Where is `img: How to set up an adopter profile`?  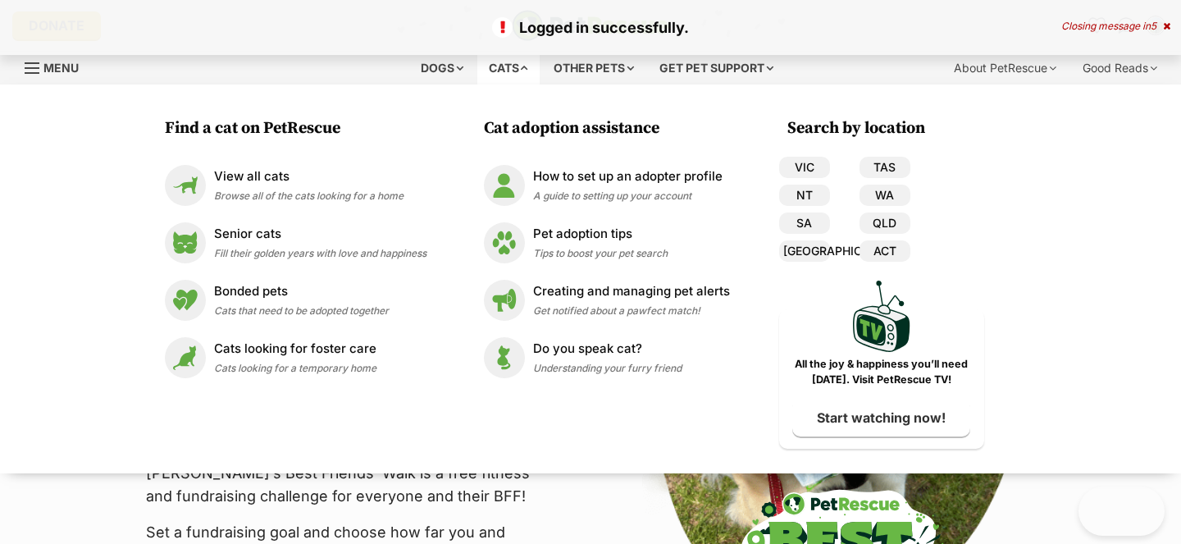
img: How to set up an adopter profile is located at coordinates (505, 185).